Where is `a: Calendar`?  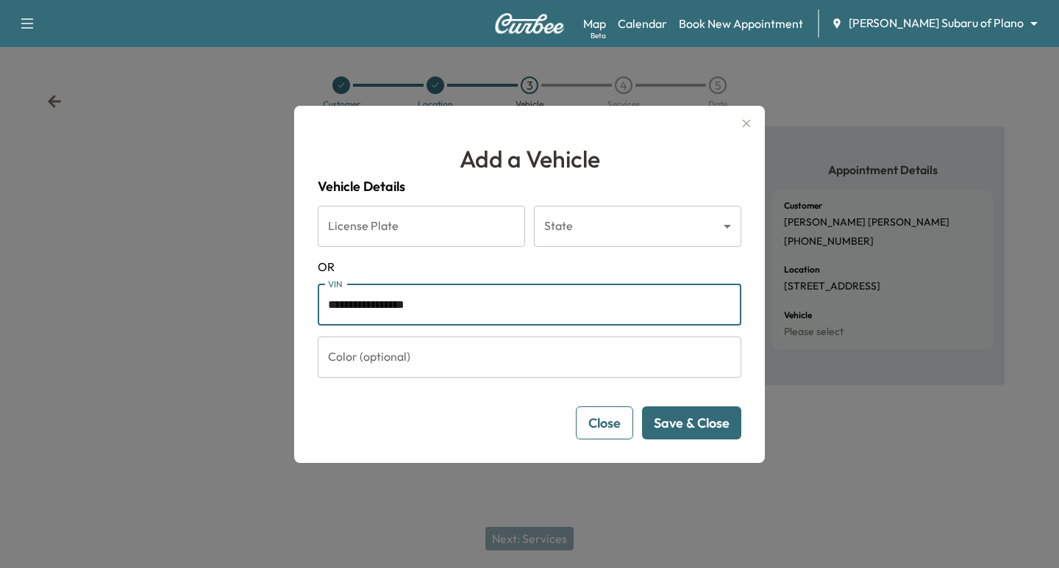
a: Calendar is located at coordinates (642, 24).